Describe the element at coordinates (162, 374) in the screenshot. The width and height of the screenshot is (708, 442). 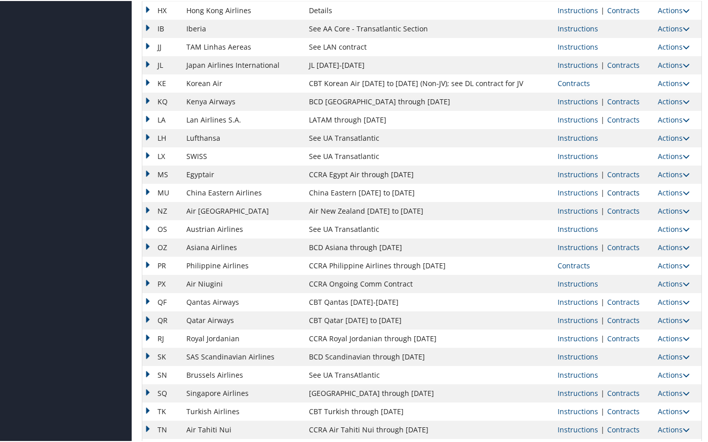
I see `td: SN` at that location.